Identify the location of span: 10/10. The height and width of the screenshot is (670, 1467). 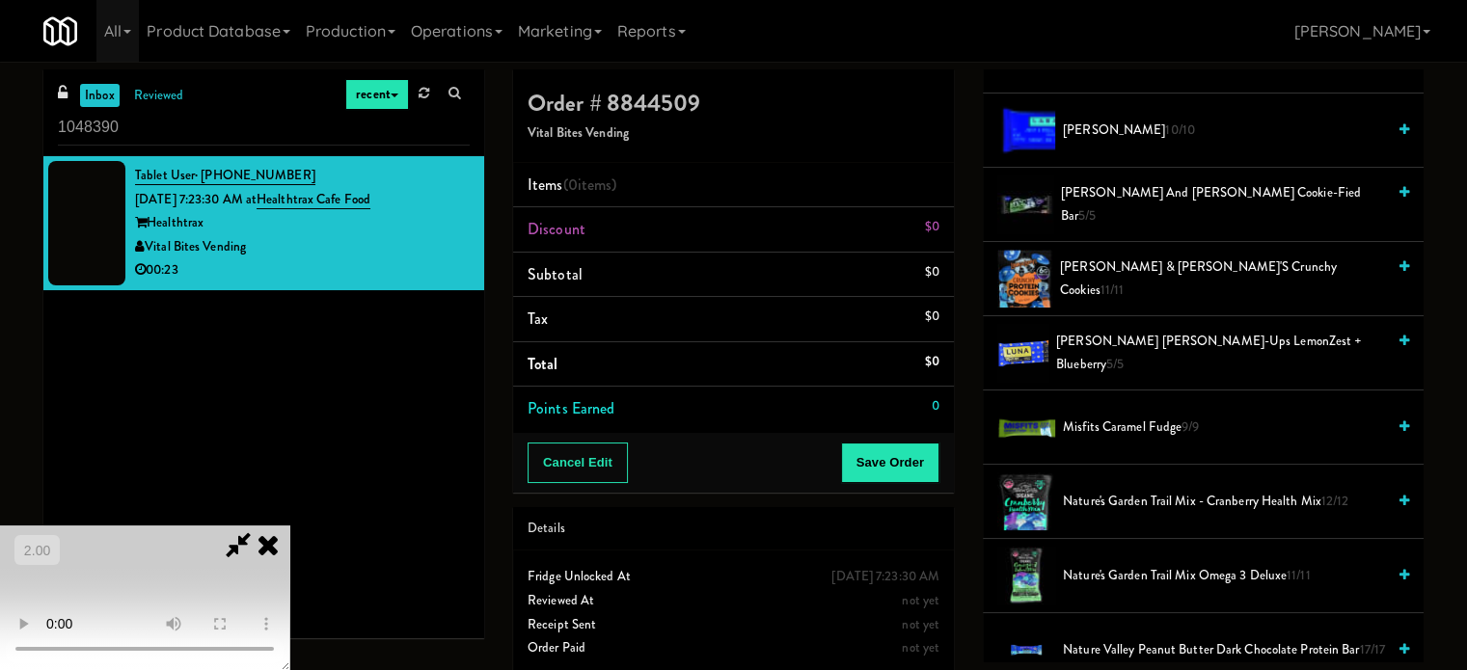
(1179, 129).